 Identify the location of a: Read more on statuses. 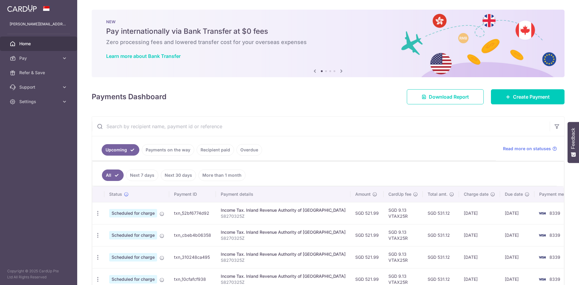
(530, 149).